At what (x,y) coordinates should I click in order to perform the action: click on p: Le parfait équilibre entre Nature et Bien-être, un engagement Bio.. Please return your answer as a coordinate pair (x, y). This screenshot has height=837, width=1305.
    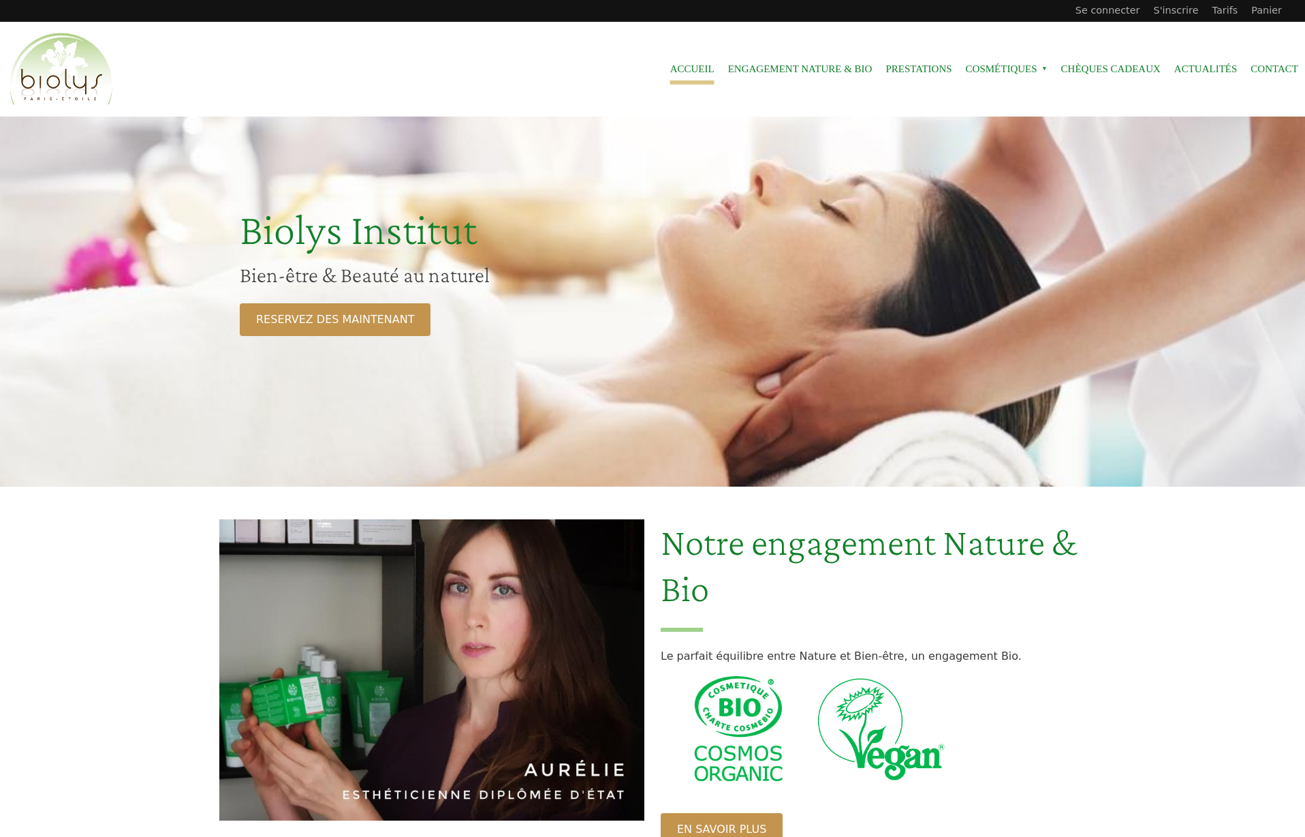
    Looking at the image, I should click on (873, 656).